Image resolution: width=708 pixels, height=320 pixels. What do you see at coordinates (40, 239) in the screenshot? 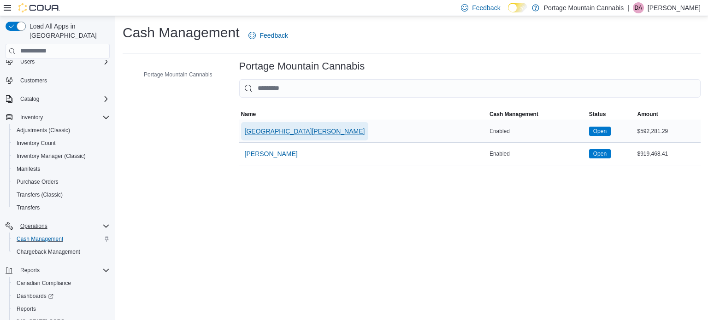
I see `a: Cash Management` at bounding box center [40, 239].